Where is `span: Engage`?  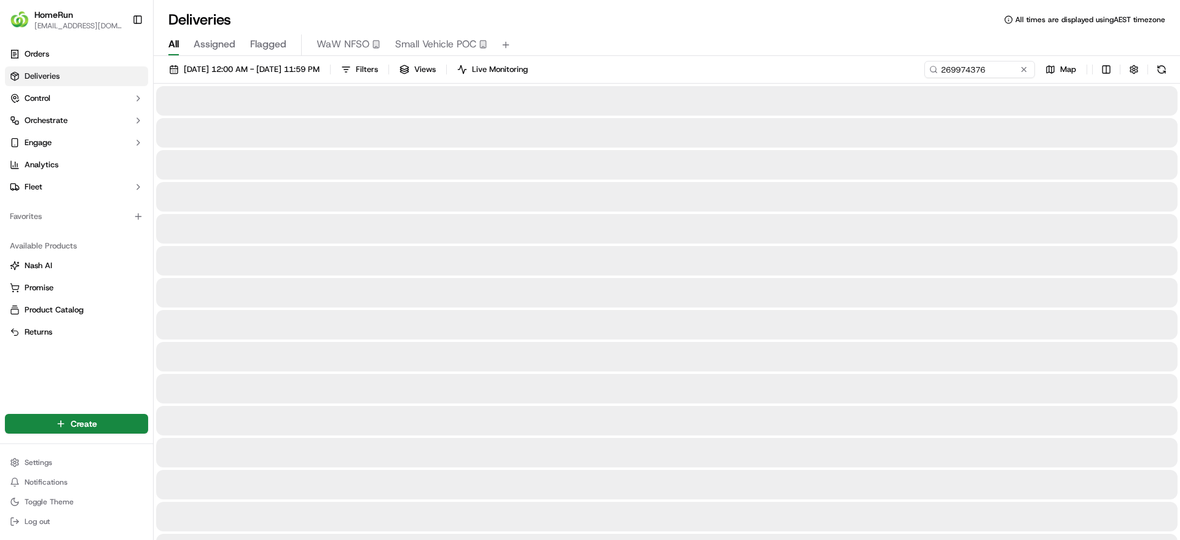 span: Engage is located at coordinates (38, 143).